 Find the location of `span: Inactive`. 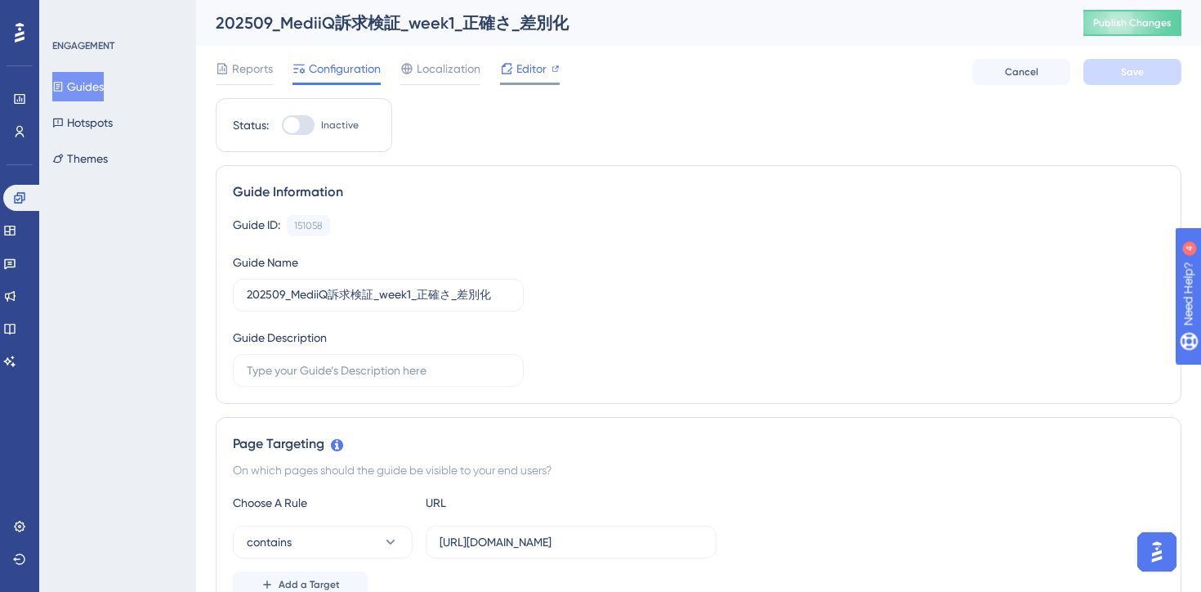

span: Inactive is located at coordinates (340, 125).